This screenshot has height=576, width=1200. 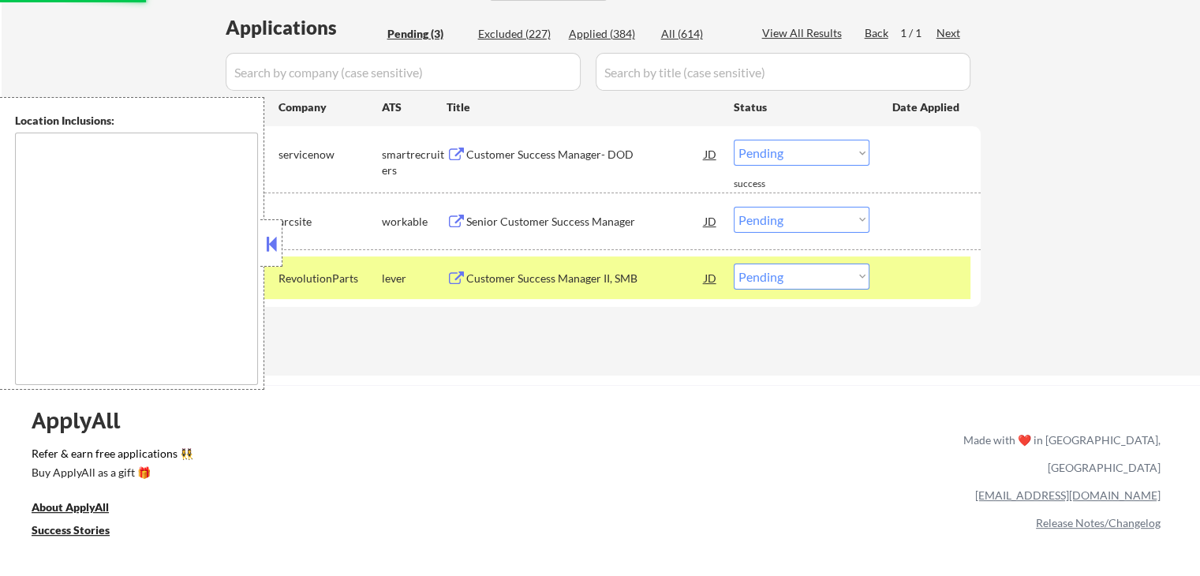 I want to click on a: Release Notes/Changelog, so click(x=1098, y=522).